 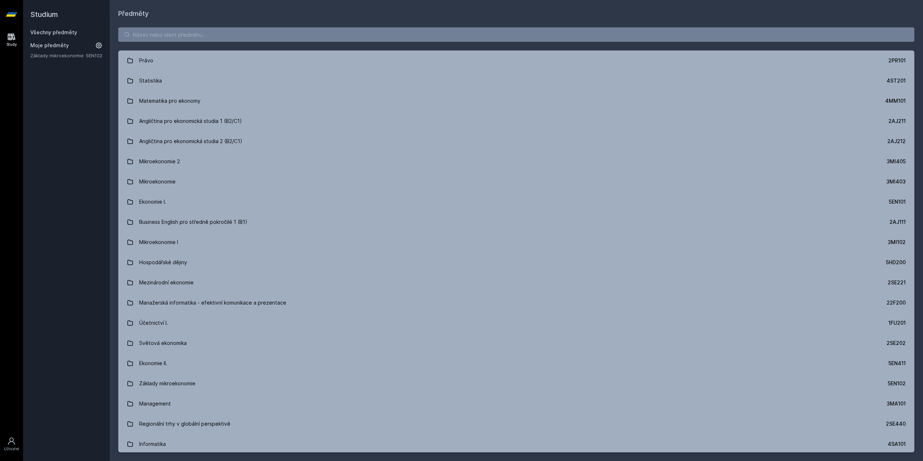 What do you see at coordinates (170, 101) in the screenshot?
I see `div: Matematika pro ekonomy` at bounding box center [170, 101].